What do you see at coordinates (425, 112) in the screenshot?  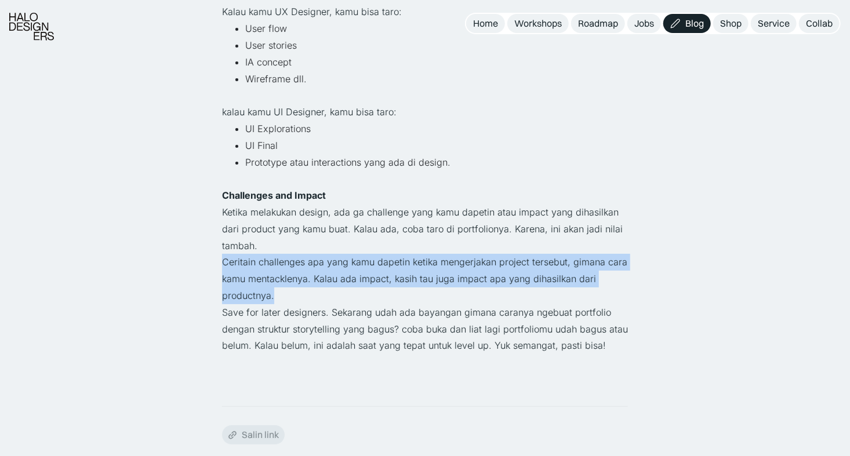 I see `p: kalau kamu UI Designer, kamu bisa taro:` at bounding box center [425, 112].